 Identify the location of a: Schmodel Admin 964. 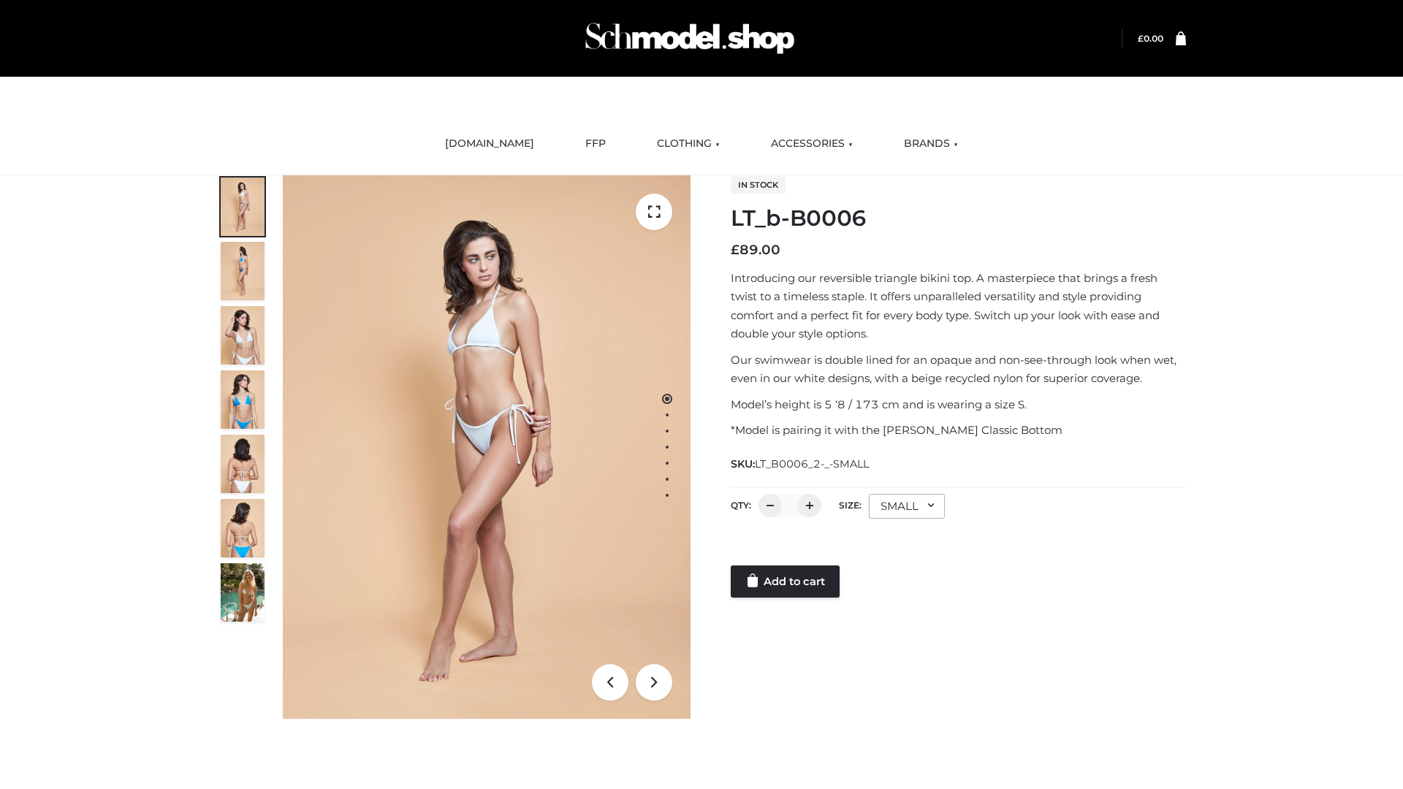
(690, 38).